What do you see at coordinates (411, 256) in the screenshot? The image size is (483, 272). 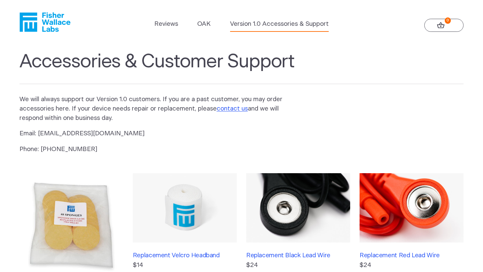 I see `h3: Replacement Red Lead Wire` at bounding box center [411, 256].